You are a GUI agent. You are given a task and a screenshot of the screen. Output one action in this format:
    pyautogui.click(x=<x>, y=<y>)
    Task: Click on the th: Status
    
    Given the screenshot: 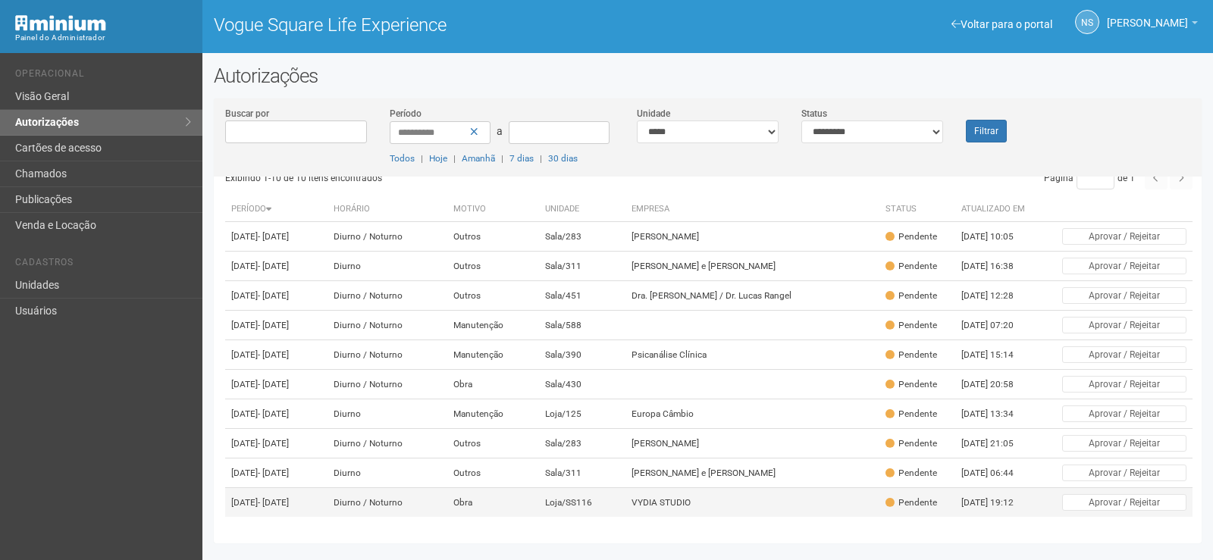 What is the action you would take?
    pyautogui.click(x=917, y=209)
    